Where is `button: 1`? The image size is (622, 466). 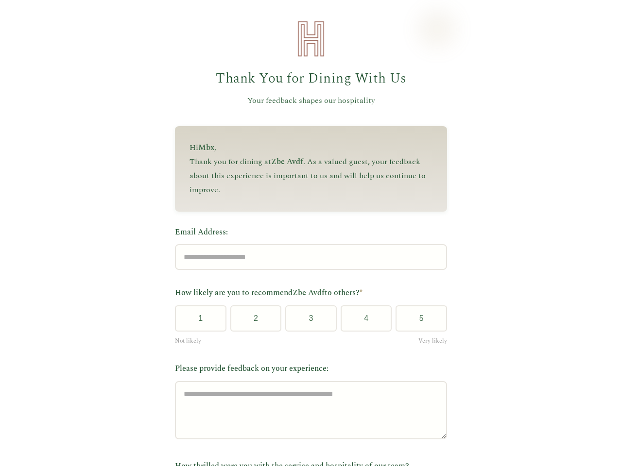 button: 1 is located at coordinates (201, 319).